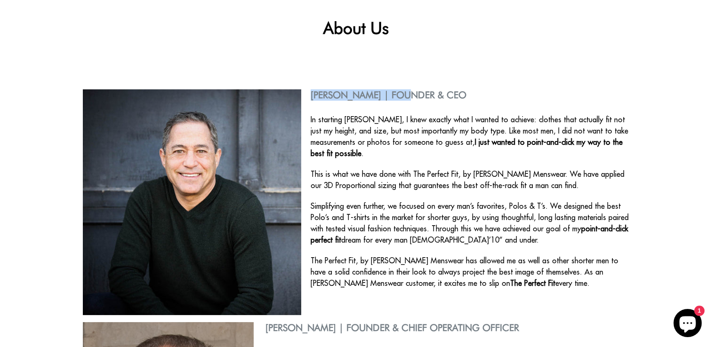 This screenshot has height=347, width=712. Describe the element at coordinates (604, 229) in the screenshot. I see `strong: point-and-click` at that location.